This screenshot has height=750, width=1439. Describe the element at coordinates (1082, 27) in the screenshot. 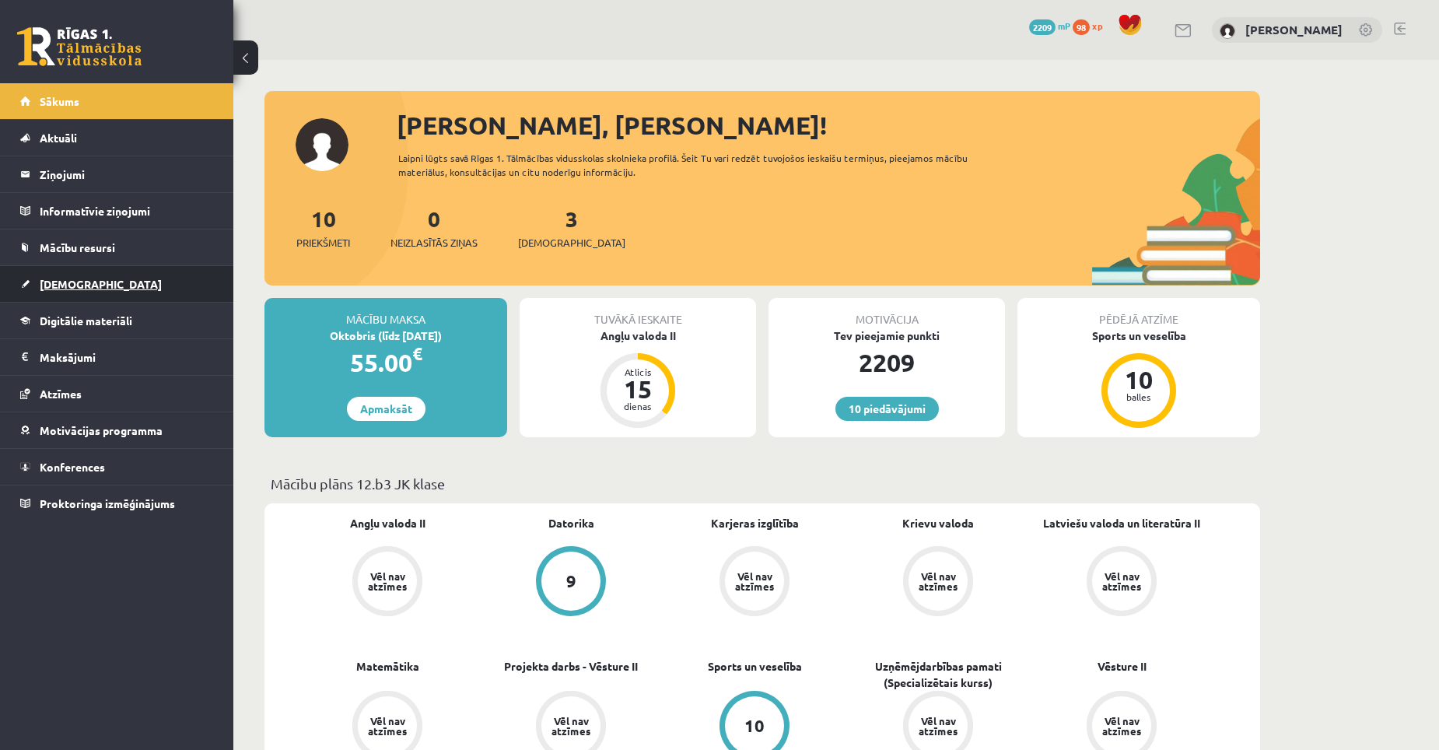

I see `span: 98` at that location.